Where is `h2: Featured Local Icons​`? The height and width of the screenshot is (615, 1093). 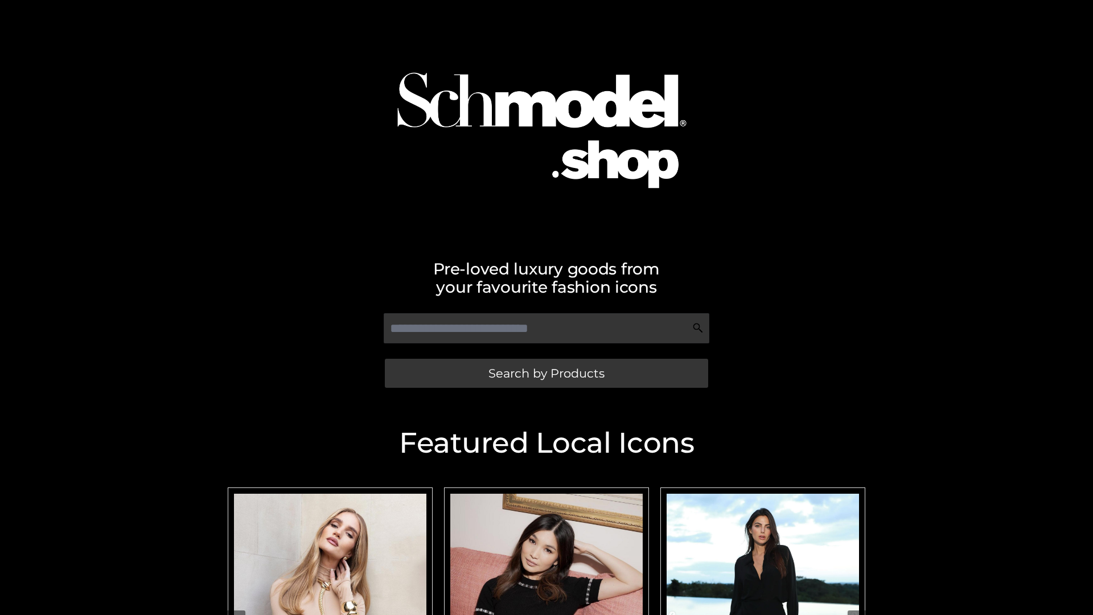 h2: Featured Local Icons​ is located at coordinates (546, 443).